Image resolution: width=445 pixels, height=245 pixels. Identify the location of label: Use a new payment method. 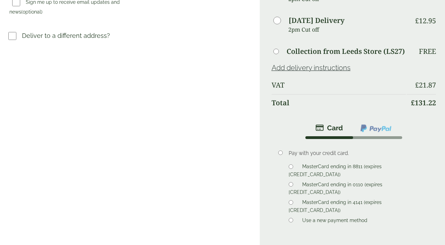
(335, 222).